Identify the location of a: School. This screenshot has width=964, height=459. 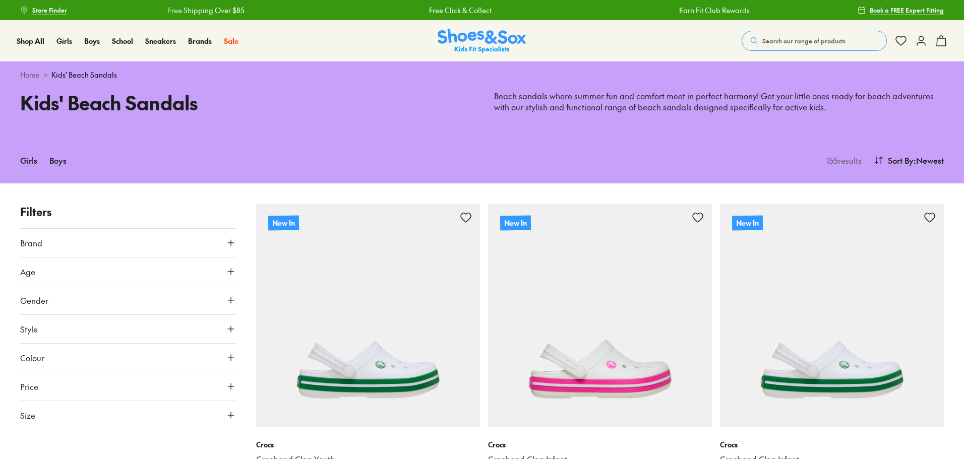
(123, 41).